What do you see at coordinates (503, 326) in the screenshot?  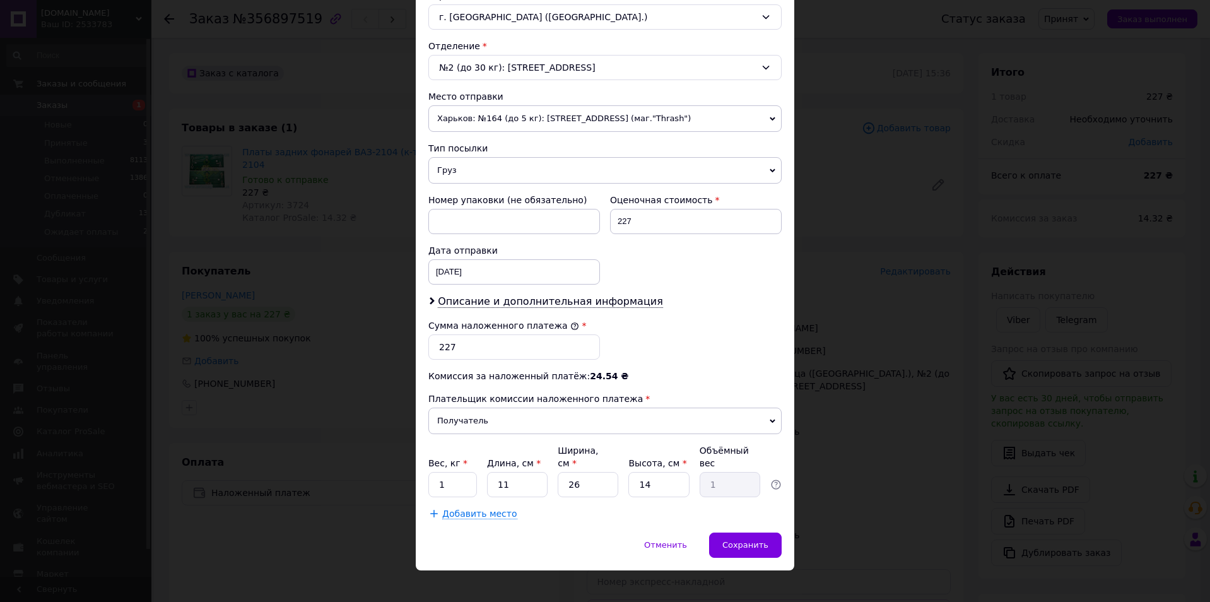 I see `label: Сумма наложенного платежа` at bounding box center [503, 326].